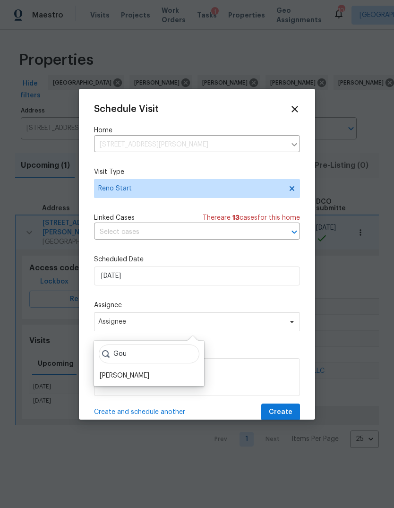 The height and width of the screenshot is (508, 394). Describe the element at coordinates (281, 412) in the screenshot. I see `span: Create` at that location.